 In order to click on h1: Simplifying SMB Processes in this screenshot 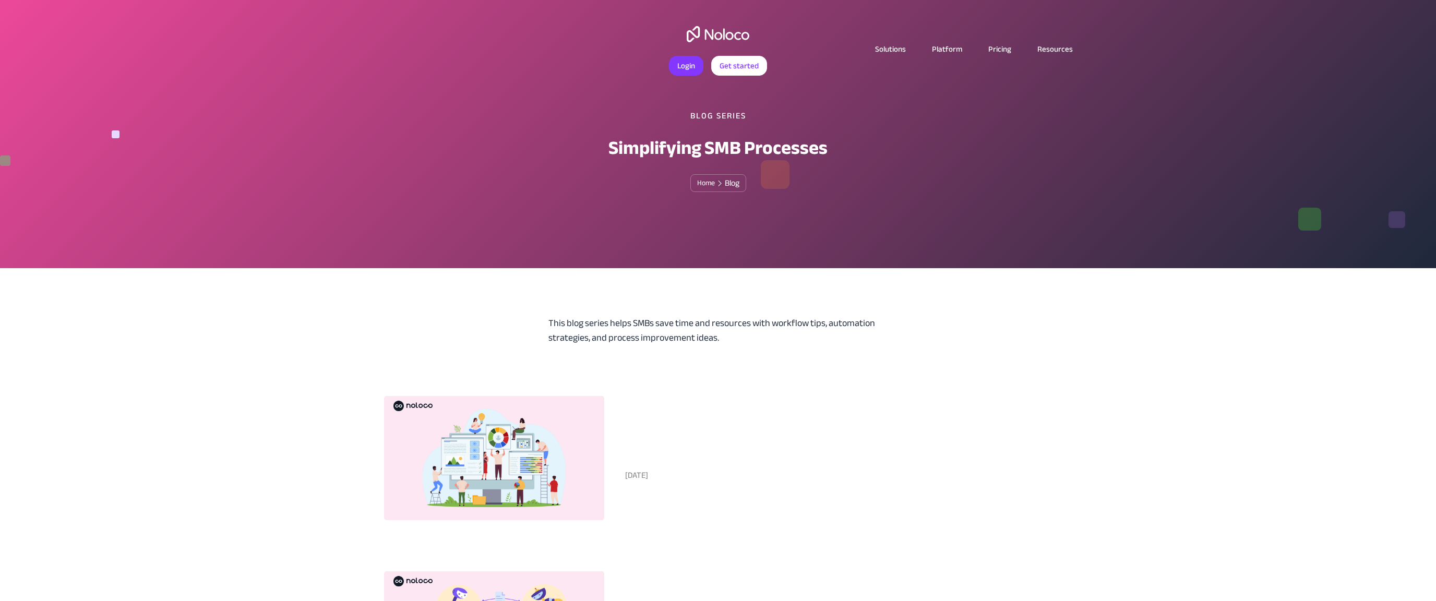, I will do `click(718, 148)`.